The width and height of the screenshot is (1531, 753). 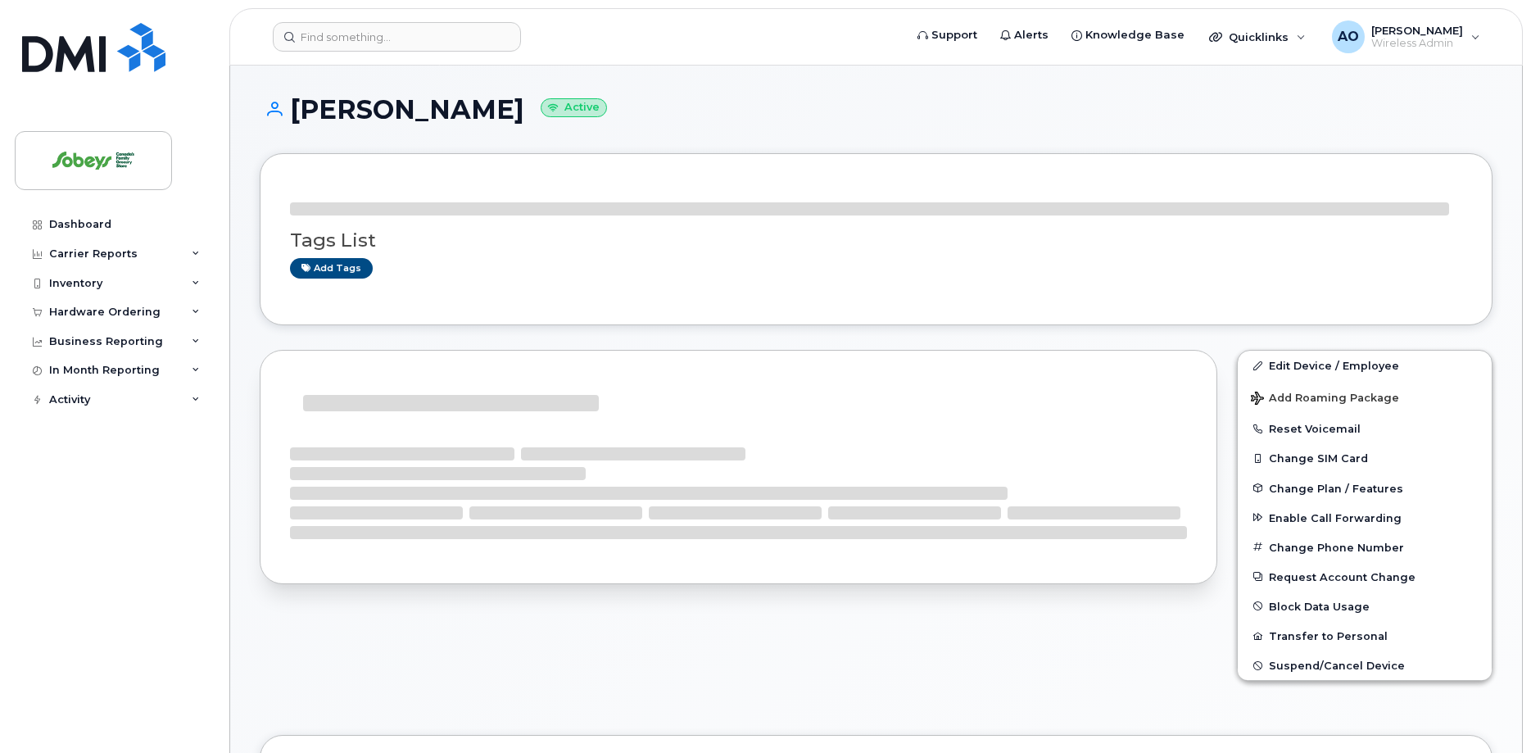 I want to click on button: Request Account Change, so click(x=1365, y=577).